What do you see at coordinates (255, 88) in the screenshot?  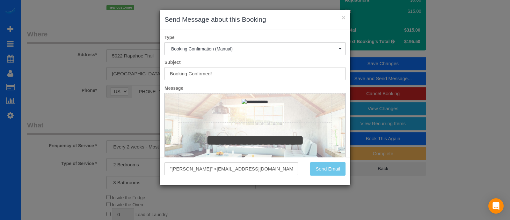 I see `label: Message` at bounding box center [255, 88].